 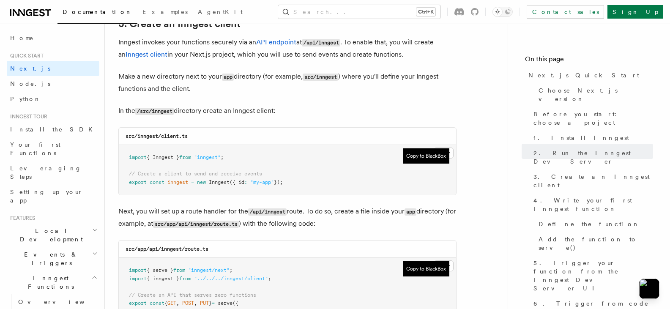 I want to click on span: Next.js, so click(x=30, y=68).